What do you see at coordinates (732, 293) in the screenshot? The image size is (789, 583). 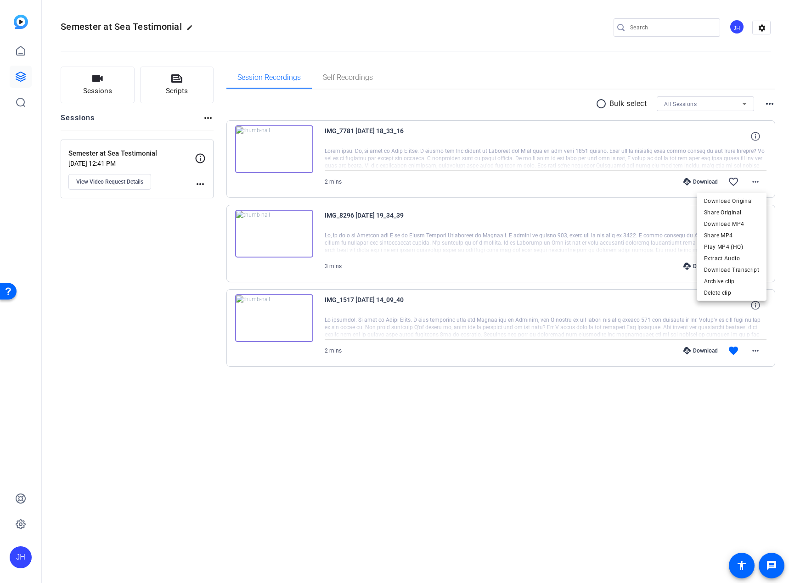 I see `span: Delete clip` at bounding box center [732, 293].